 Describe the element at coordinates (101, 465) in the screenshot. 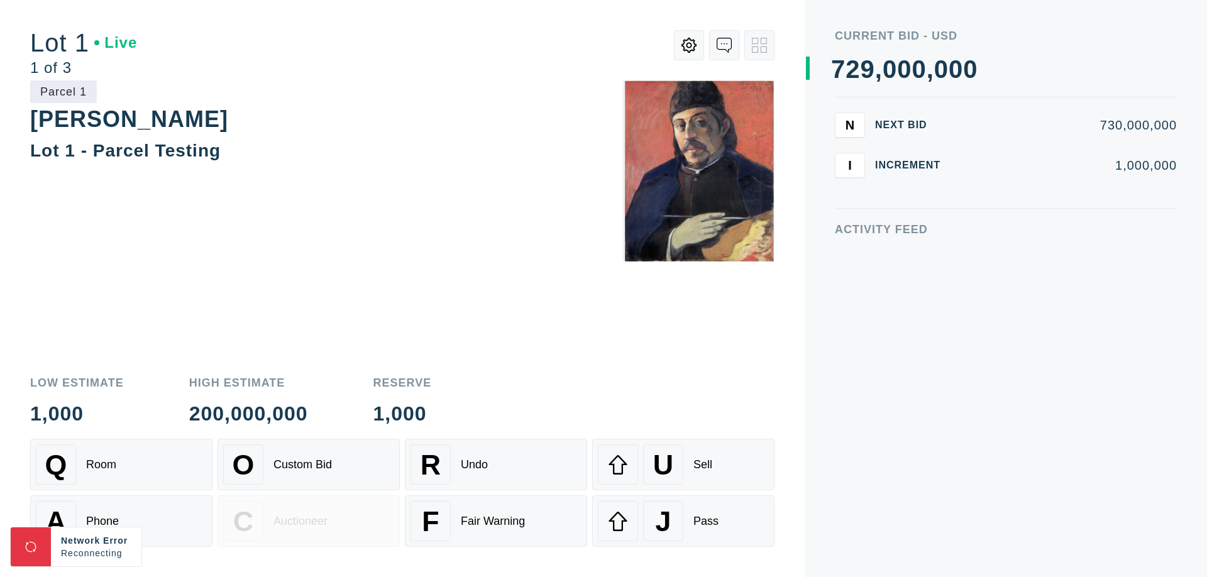

I see `div: Room` at that location.